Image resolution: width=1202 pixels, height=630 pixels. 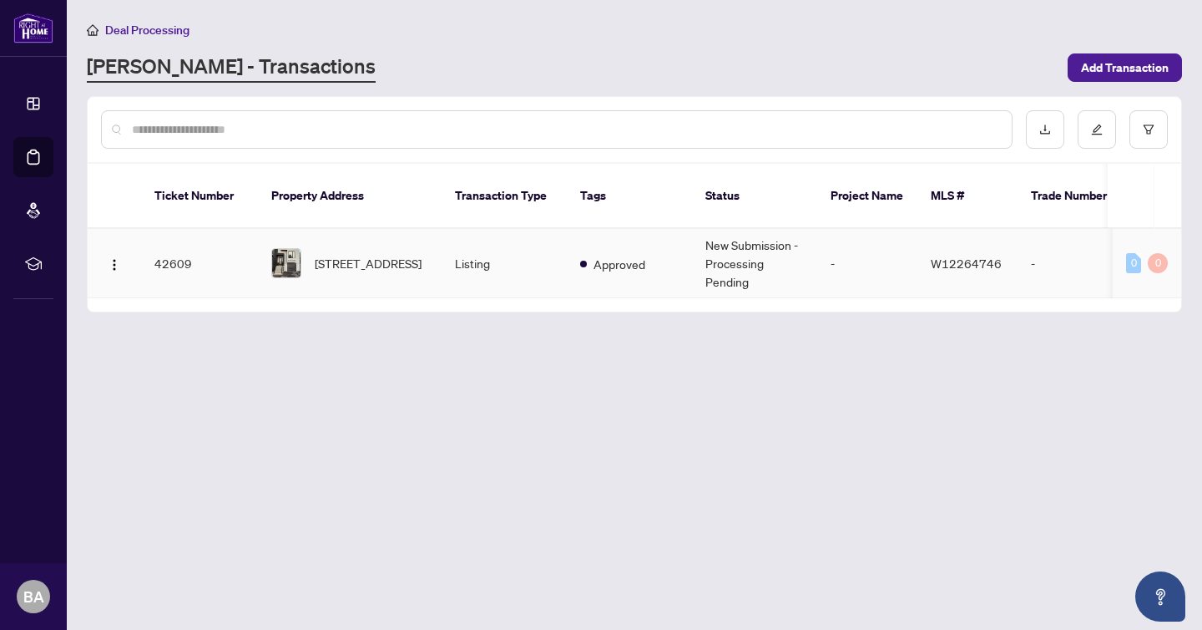 What do you see at coordinates (200, 263) in the screenshot?
I see `td: 42609` at bounding box center [200, 263].